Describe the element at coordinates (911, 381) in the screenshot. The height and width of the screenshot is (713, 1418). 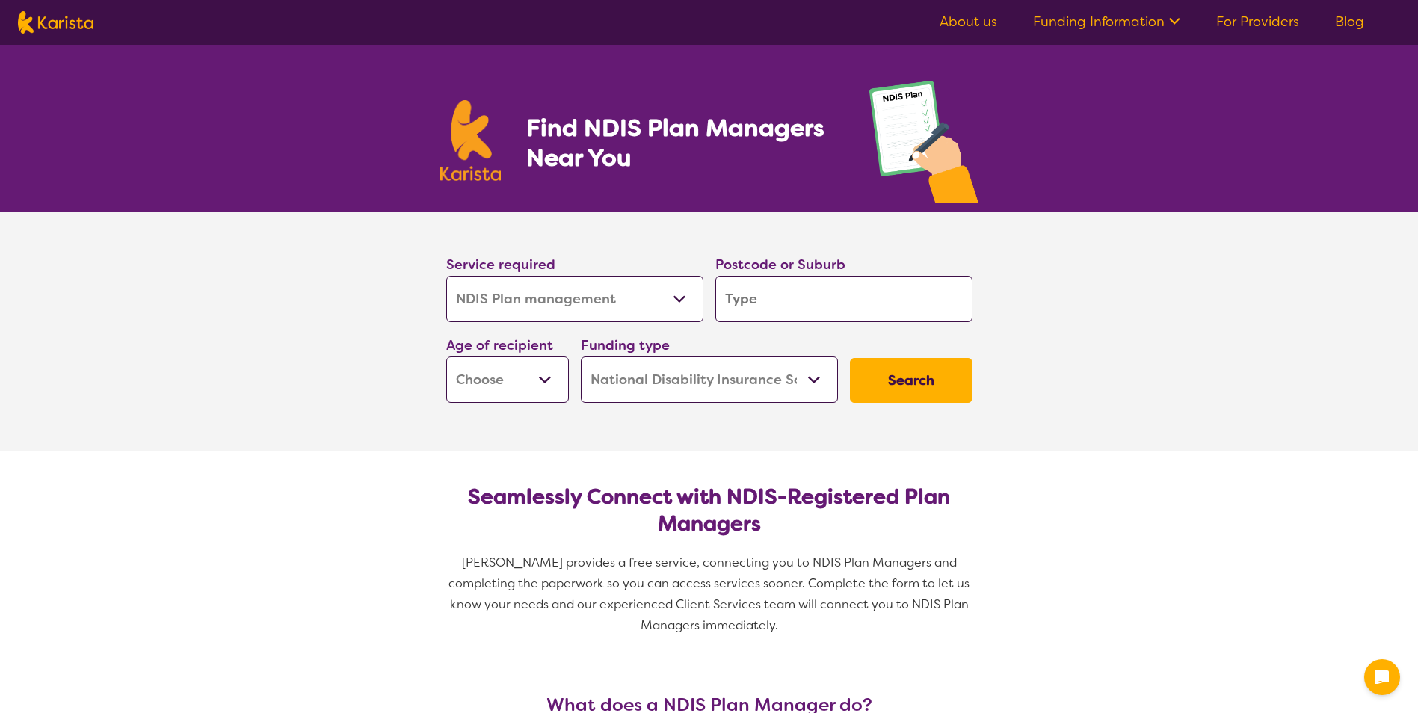
I see `button: Search` at that location.